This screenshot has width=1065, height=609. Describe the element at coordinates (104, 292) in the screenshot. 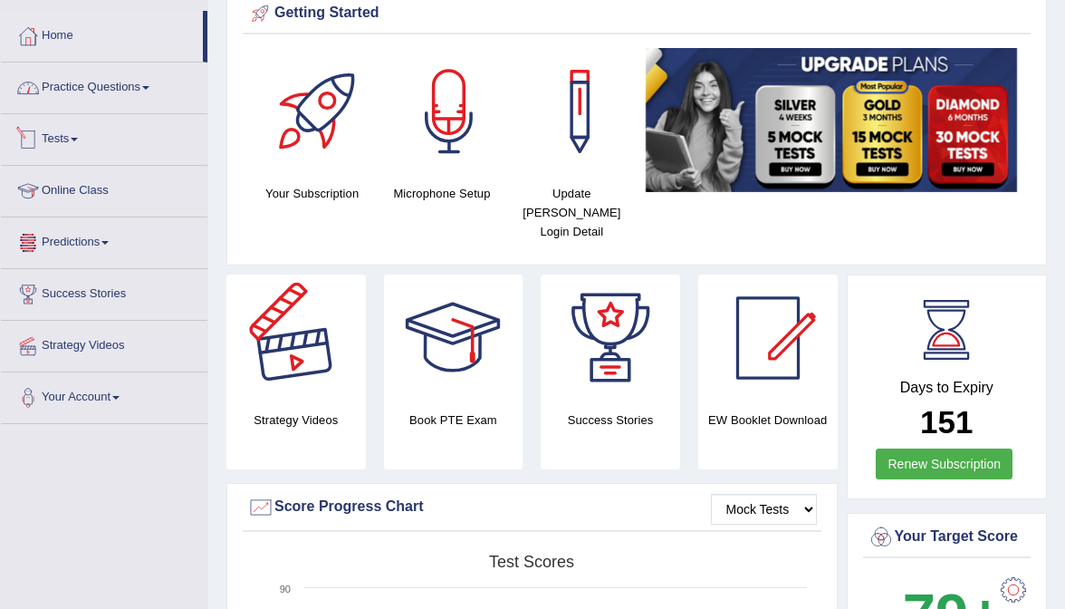

I see `a: Success Stories` at that location.